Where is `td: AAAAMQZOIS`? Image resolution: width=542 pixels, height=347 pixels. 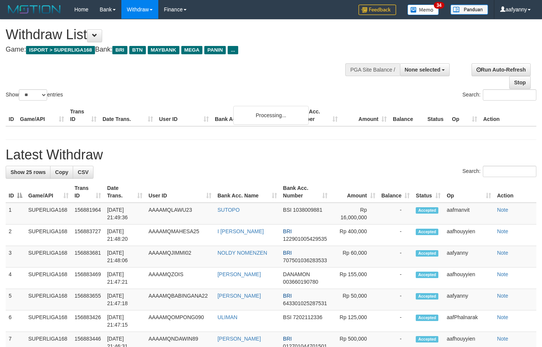
td: AAAAMQZOIS is located at coordinates (180, 278).